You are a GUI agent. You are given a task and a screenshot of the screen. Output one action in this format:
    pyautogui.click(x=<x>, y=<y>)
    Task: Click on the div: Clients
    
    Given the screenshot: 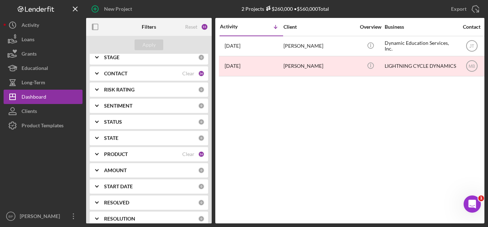 What is the action you would take?
    pyautogui.click(x=29, y=112)
    